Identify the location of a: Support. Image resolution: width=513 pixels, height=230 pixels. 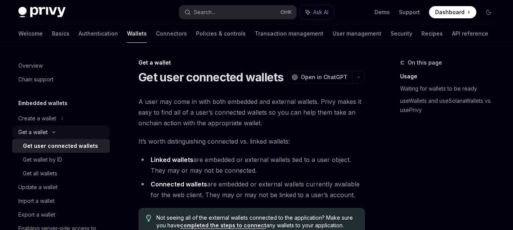
(410, 12).